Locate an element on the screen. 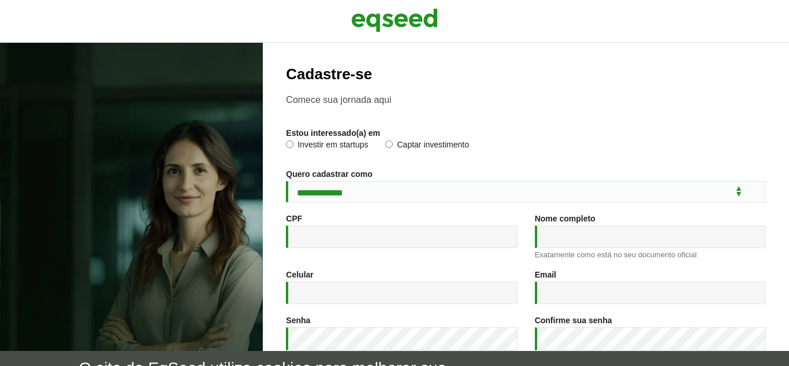 This screenshot has height=366, width=789. p: Comece sua jornada aqui is located at coordinates (526, 99).